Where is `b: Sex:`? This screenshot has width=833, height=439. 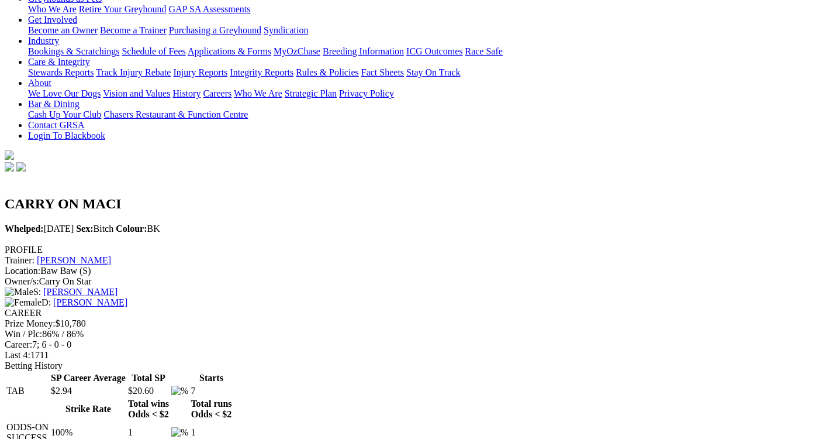
b: Sex: is located at coordinates (84, 228).